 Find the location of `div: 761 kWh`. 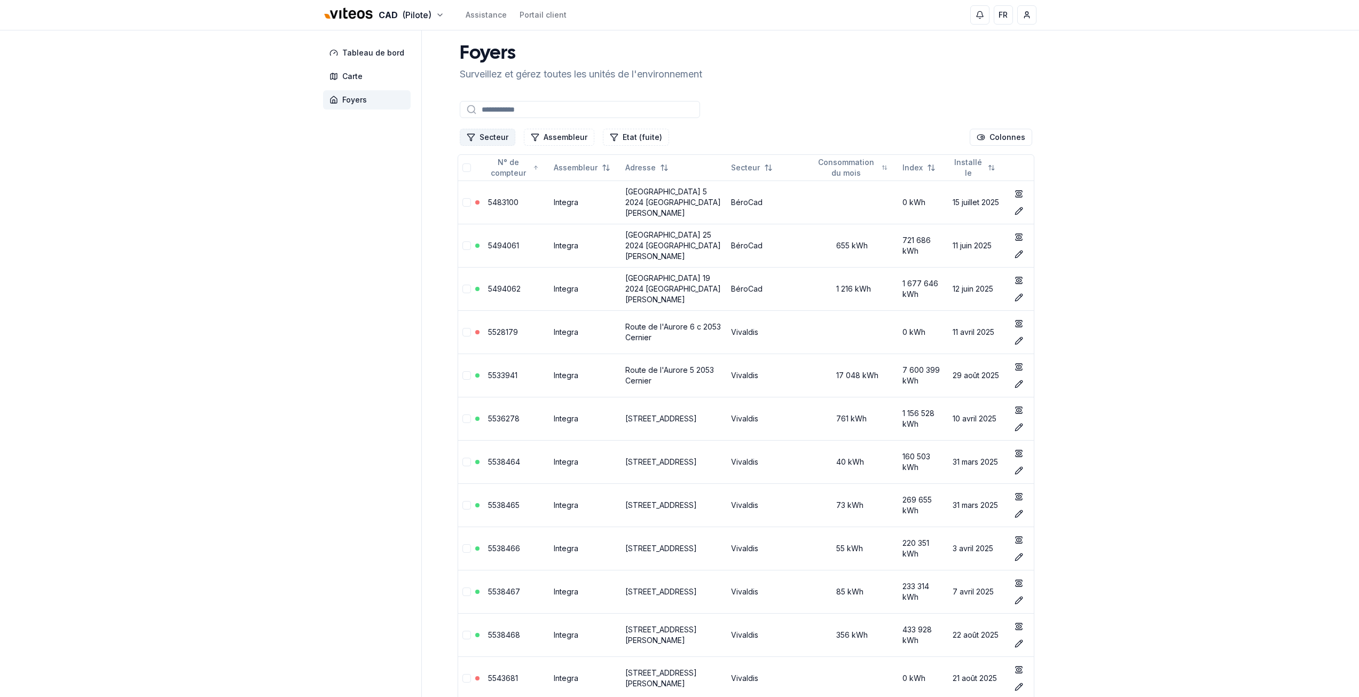

div: 761 kWh is located at coordinates (854, 419).